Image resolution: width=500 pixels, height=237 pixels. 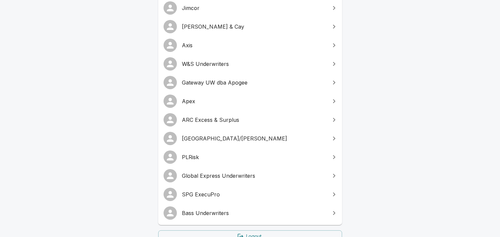 I want to click on span: Bass Underwriters, so click(x=254, y=213).